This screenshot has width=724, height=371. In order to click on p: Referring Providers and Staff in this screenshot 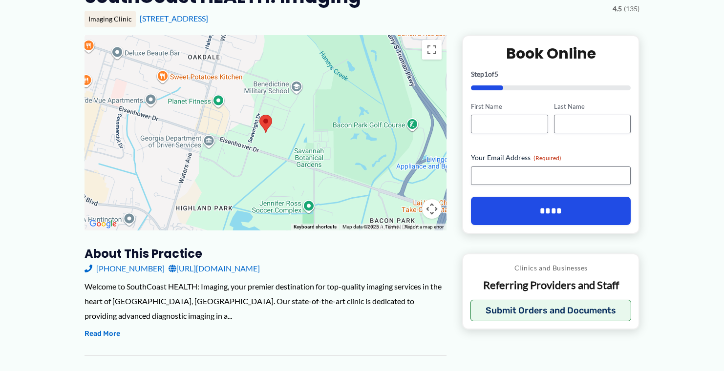, I will do `click(551, 285)`.